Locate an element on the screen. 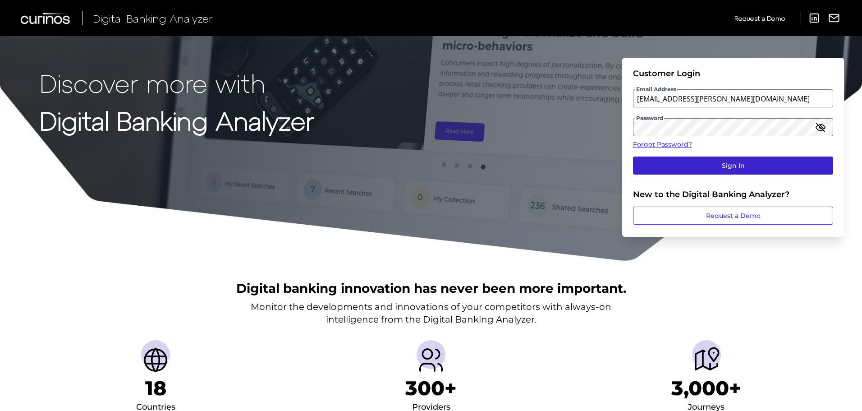 The height and width of the screenshot is (411, 862). span: Digital Banking Analyzer is located at coordinates (153, 18).